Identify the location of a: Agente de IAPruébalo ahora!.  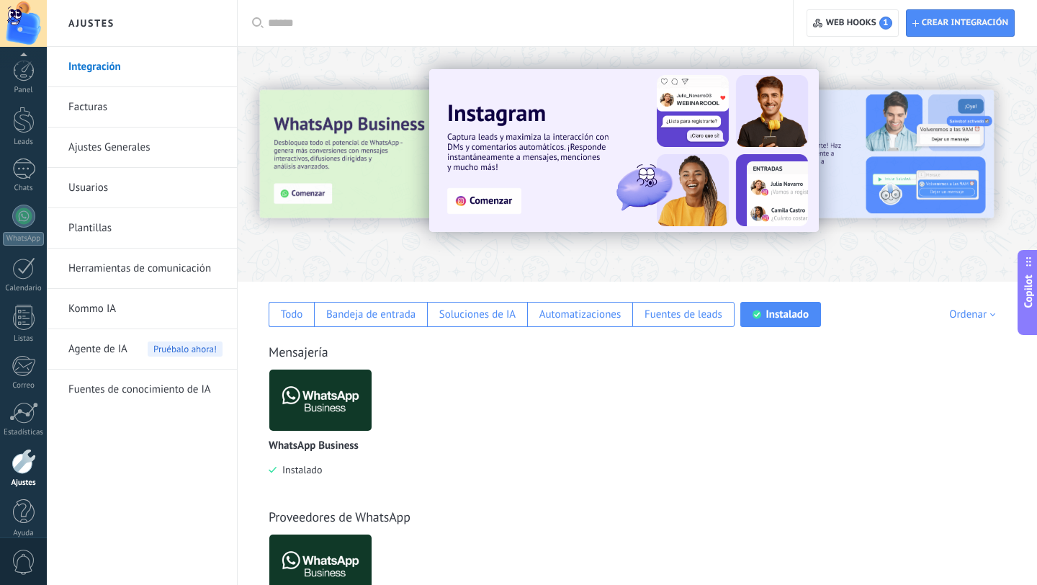
(146, 349).